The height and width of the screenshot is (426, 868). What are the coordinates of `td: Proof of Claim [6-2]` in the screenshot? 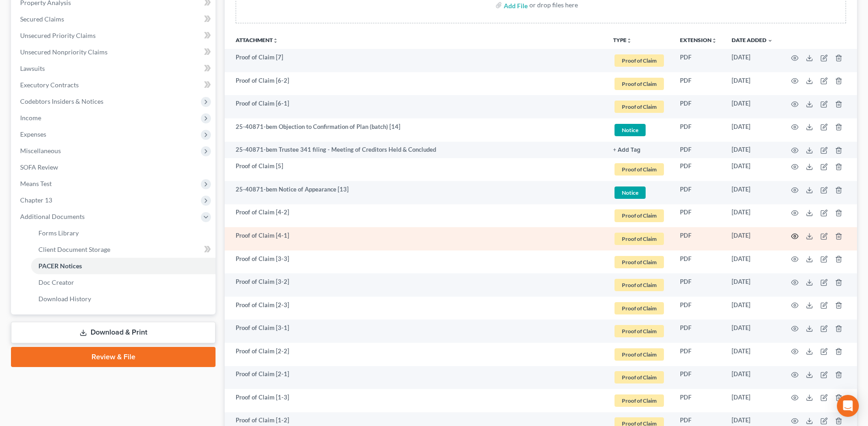 It's located at (415, 84).